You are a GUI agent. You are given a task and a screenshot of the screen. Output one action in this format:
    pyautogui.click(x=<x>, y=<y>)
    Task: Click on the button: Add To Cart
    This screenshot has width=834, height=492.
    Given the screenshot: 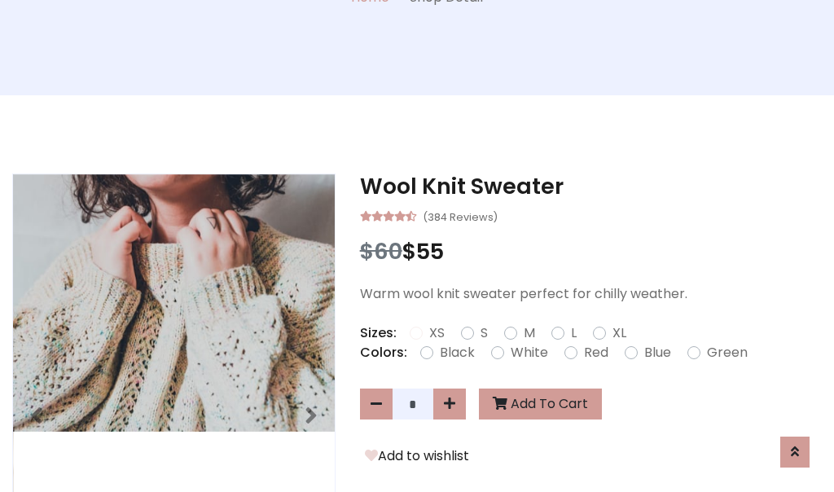 What is the action you would take?
    pyautogui.click(x=540, y=404)
    